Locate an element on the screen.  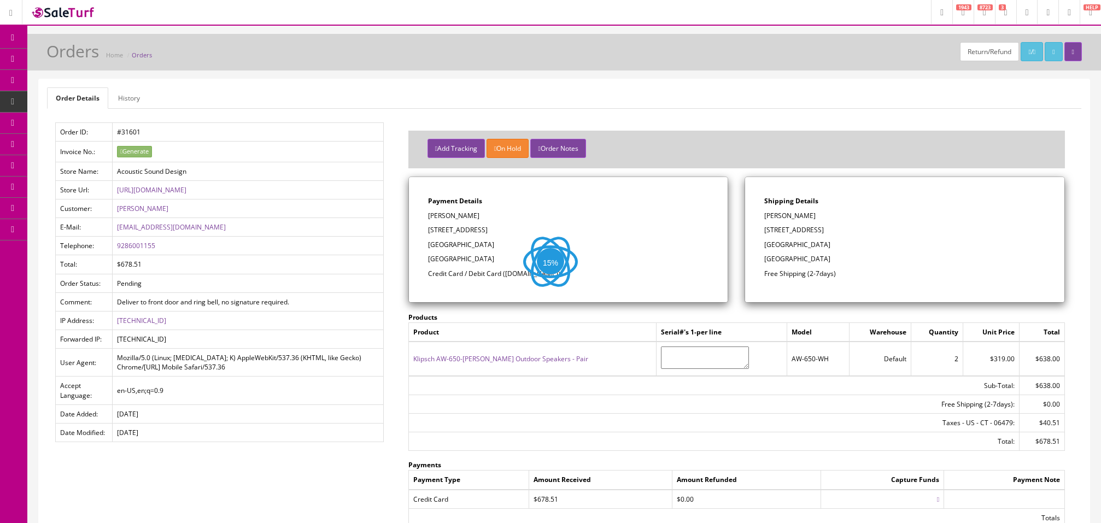
a: History is located at coordinates (129, 98).